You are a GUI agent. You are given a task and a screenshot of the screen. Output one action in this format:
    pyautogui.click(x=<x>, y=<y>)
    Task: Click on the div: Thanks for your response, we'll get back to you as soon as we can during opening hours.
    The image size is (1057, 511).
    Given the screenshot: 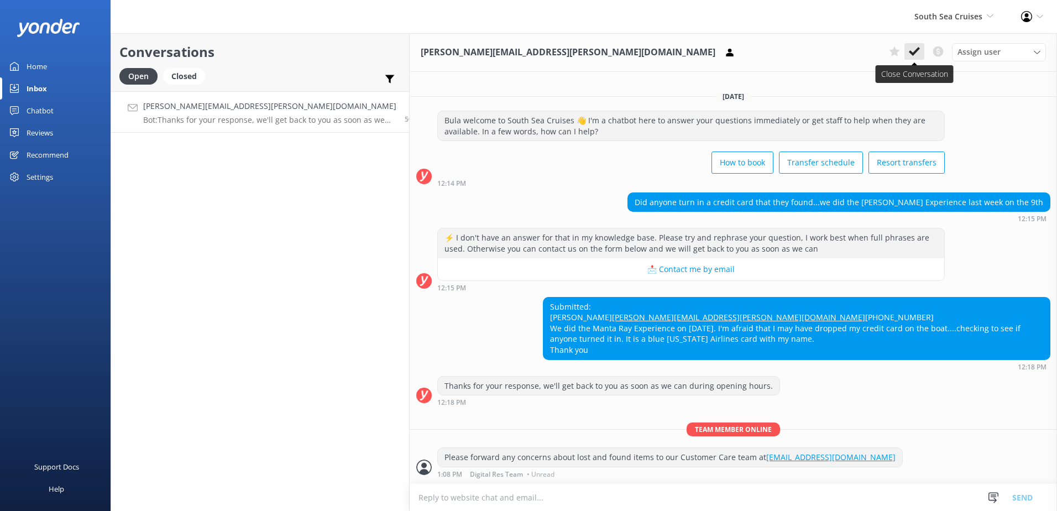 What is the action you would take?
    pyautogui.click(x=608, y=386)
    